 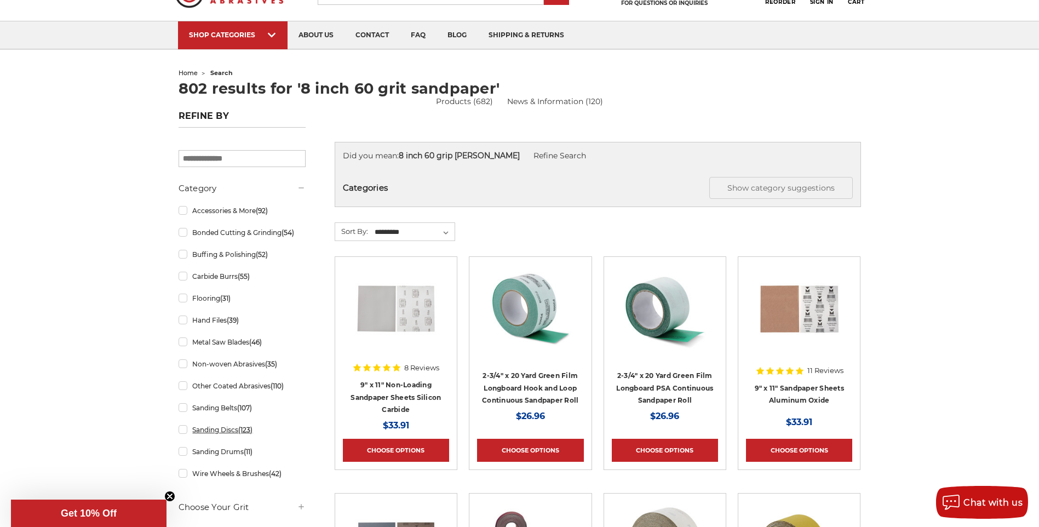 What do you see at coordinates (598, 156) in the screenshot?
I see `div: Did you mean:` at bounding box center [598, 156].